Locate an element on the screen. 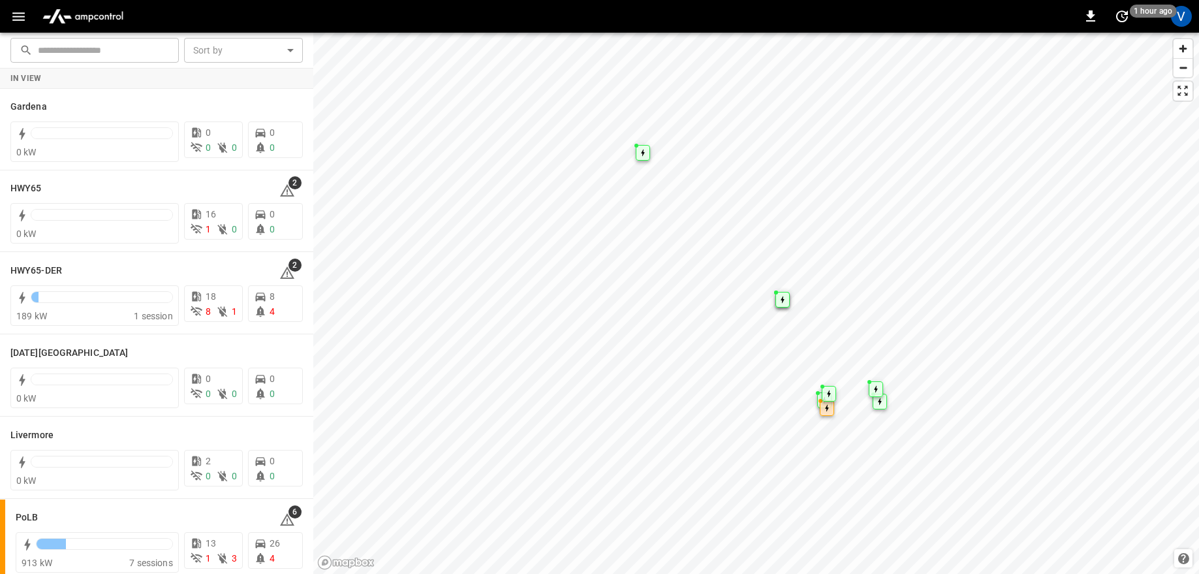 The width and height of the screenshot is (1199, 574). a: Mapbox homepage is located at coordinates (346, 562).